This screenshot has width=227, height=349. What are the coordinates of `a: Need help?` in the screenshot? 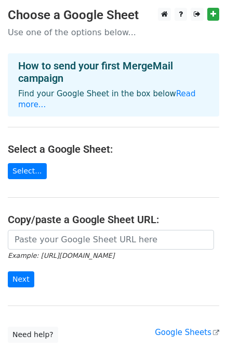 It's located at (33, 335).